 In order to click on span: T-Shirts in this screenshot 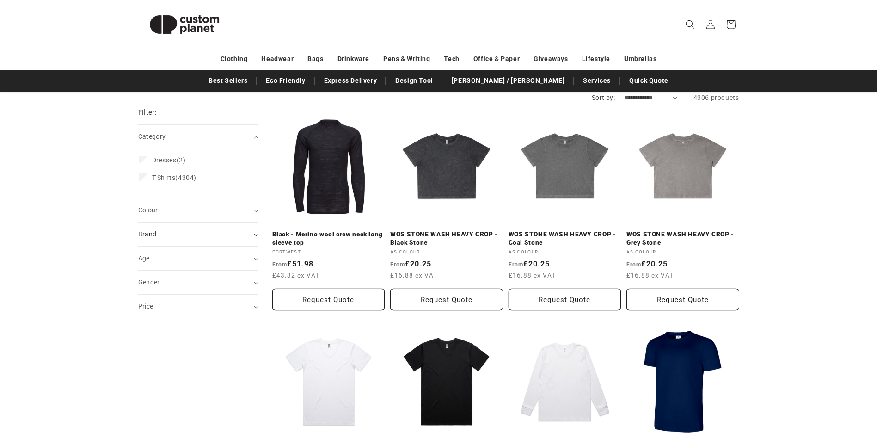, I will do `click(164, 178)`.